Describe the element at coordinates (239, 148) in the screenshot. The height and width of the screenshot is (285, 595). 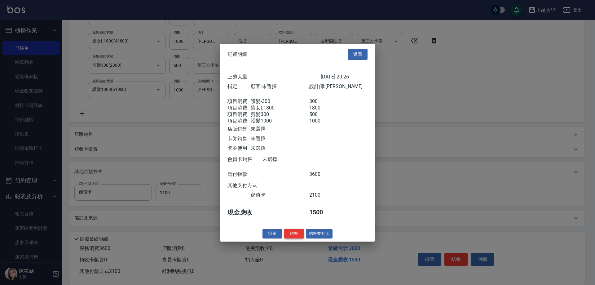
I see `div: 卡券使用` at that location.